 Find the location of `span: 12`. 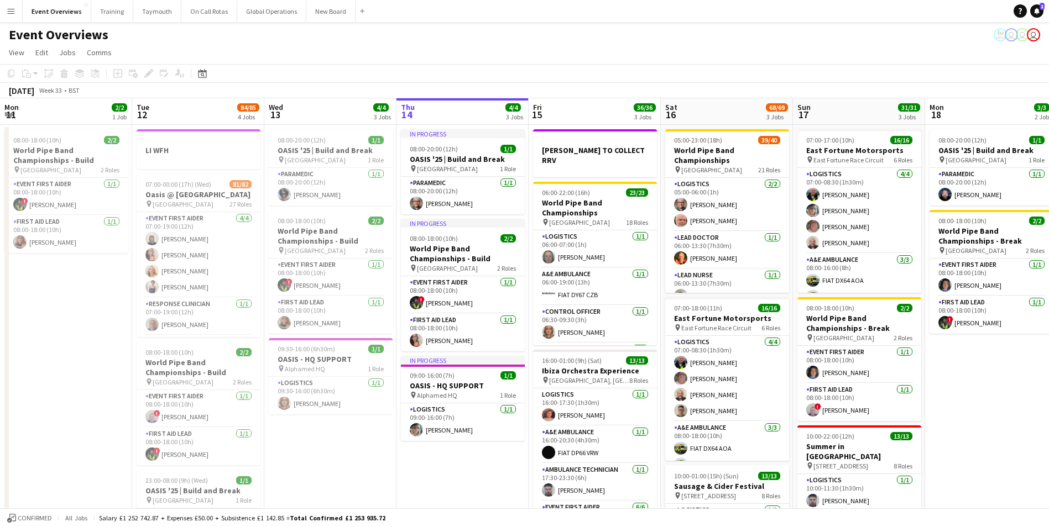

span: 12 is located at coordinates (142, 114).